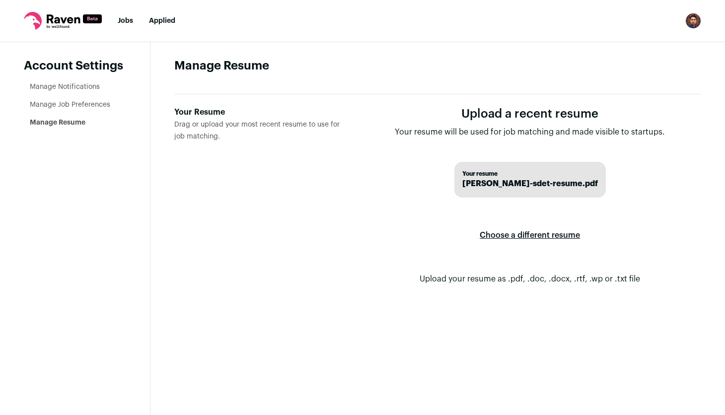  I want to click on a: Manage Job Preferences, so click(70, 105).